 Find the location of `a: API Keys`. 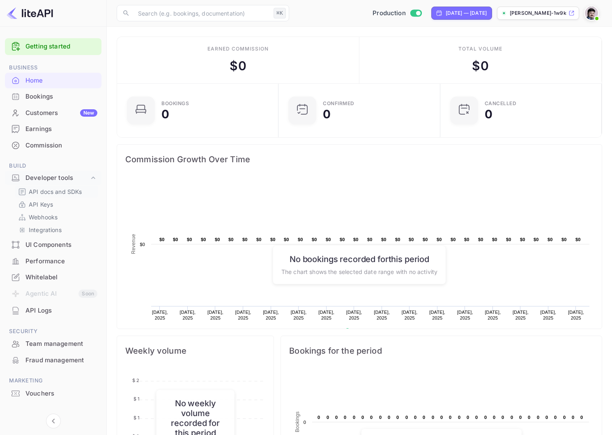

a: API Keys is located at coordinates (56, 204).